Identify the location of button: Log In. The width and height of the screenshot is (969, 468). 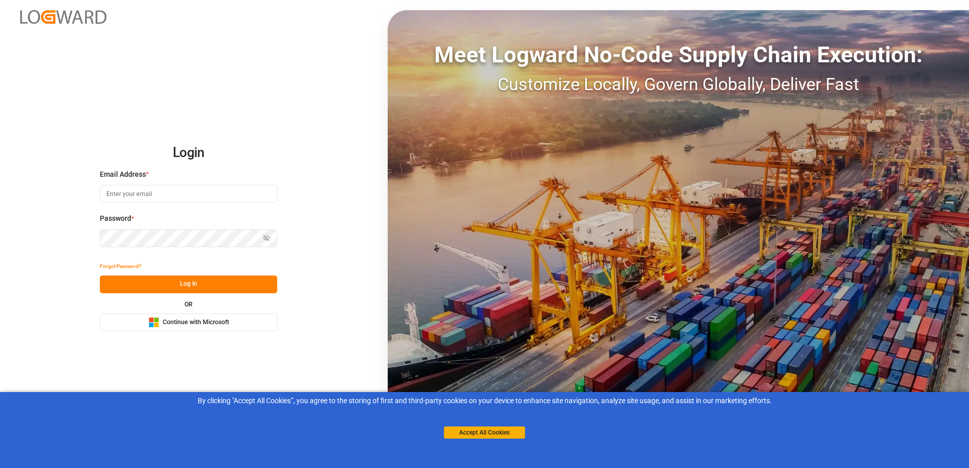
(188, 284).